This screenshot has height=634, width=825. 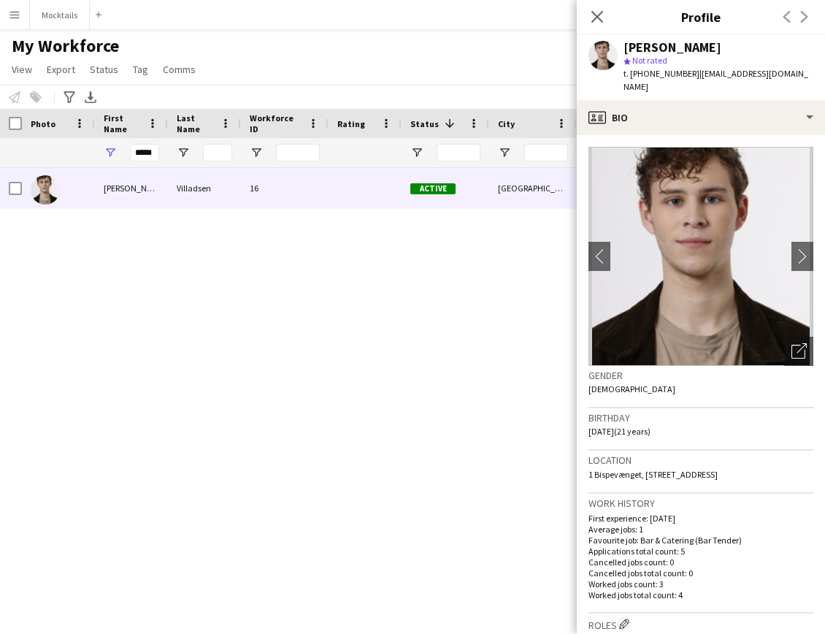 I want to click on span: Tag, so click(x=140, y=69).